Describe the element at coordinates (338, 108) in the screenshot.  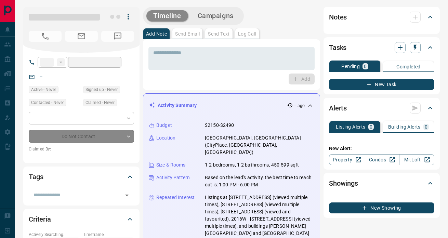
I see `h2: Alerts` at that location.